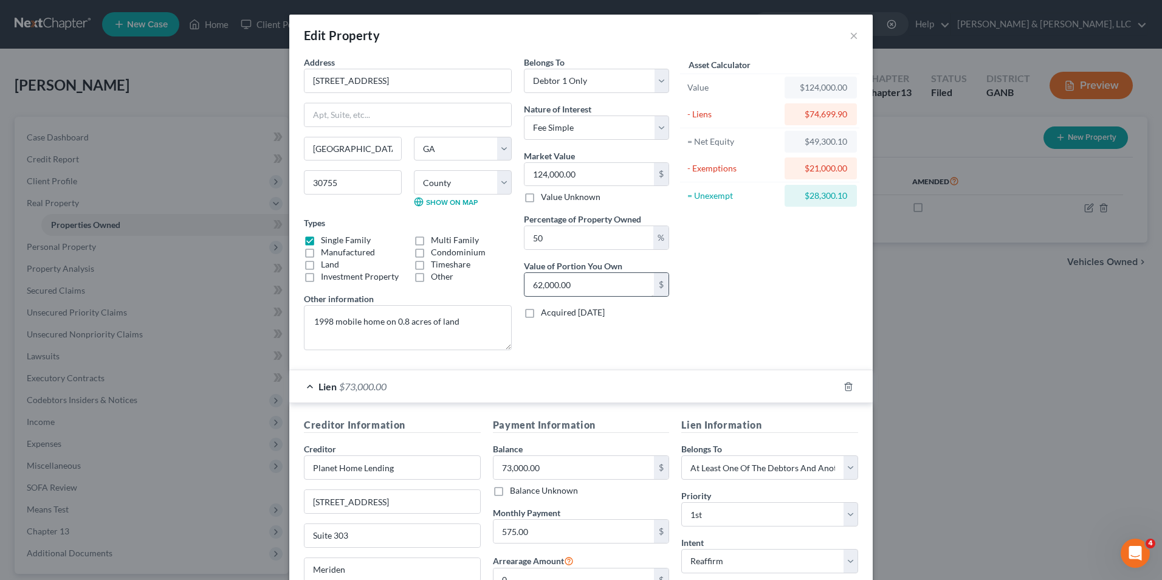 Image resolution: width=1162 pixels, height=580 pixels. Describe the element at coordinates (342, 35) in the screenshot. I see `div: Edit Property` at that location.